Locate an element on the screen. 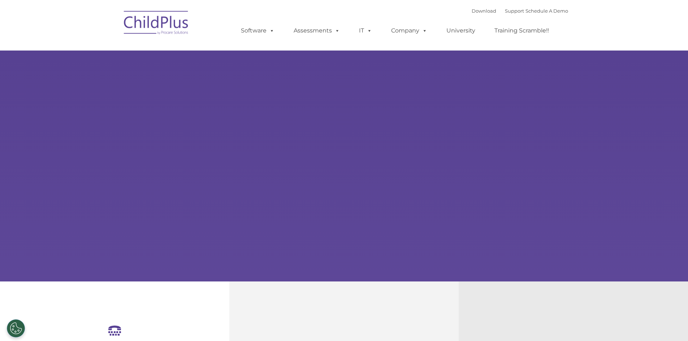 The width and height of the screenshot is (688, 341). img: ChildPlus by Procare Solutions is located at coordinates (156, 24).